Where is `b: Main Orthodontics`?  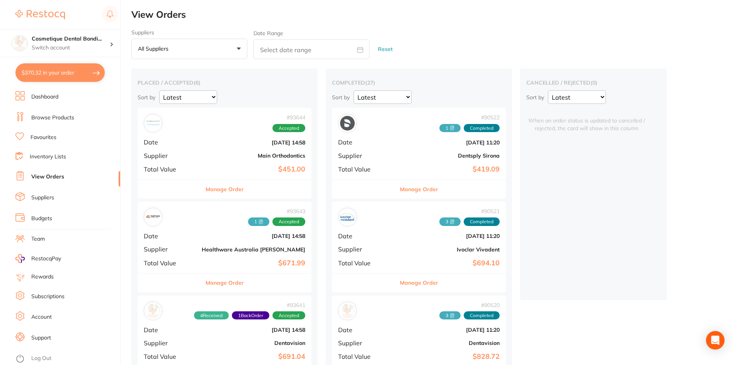
b: Main Orthodontics is located at coordinates (253, 156).